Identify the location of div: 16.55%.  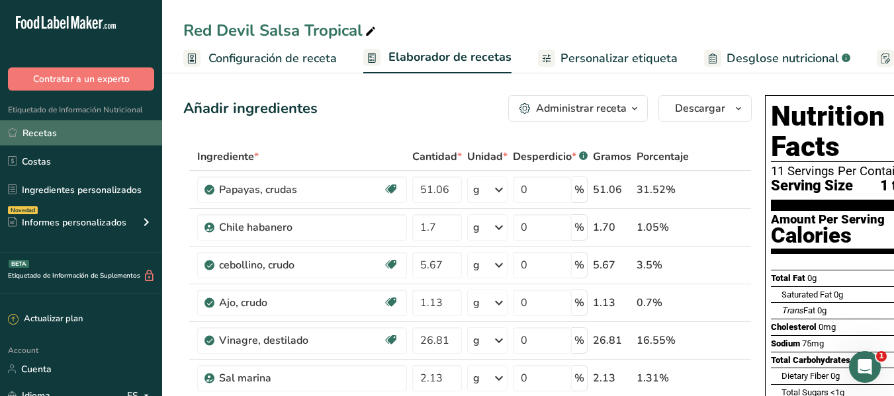
(662, 341).